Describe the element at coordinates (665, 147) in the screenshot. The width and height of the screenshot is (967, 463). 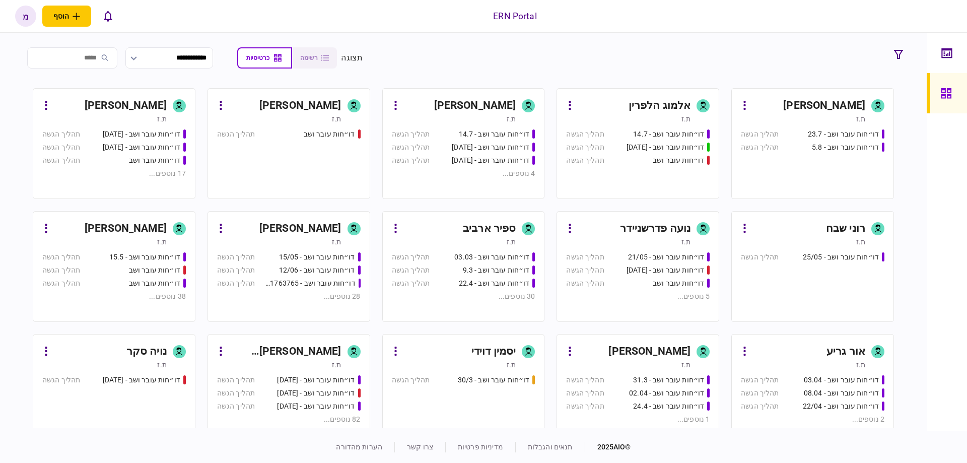
I see `div: דו״חות עובר ושב - 15.07.25` at that location.